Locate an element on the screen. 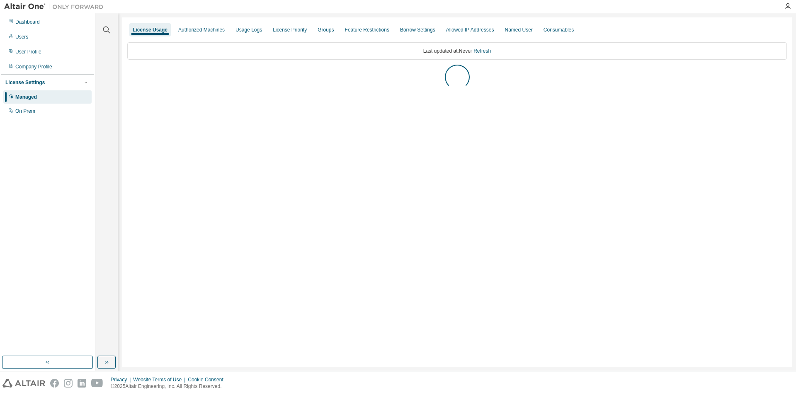 This screenshot has width=796, height=395. img: instagram.svg is located at coordinates (68, 383).